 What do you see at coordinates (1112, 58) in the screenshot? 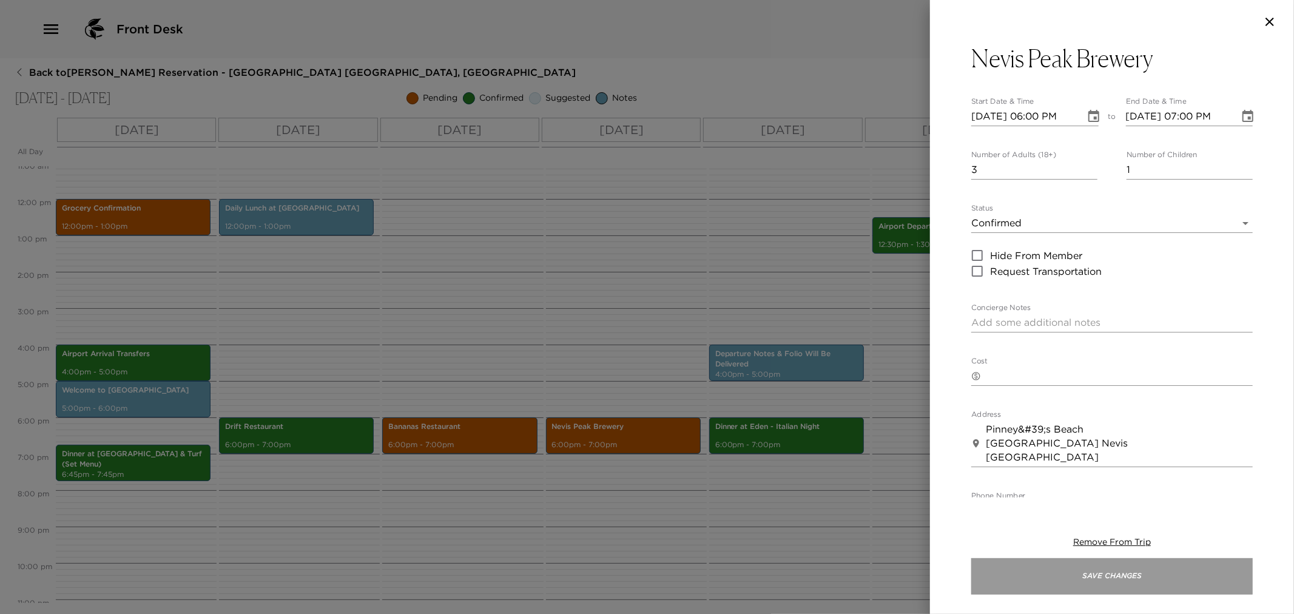
I see `button: Nevis Peak Brewery` at bounding box center [1112, 58].